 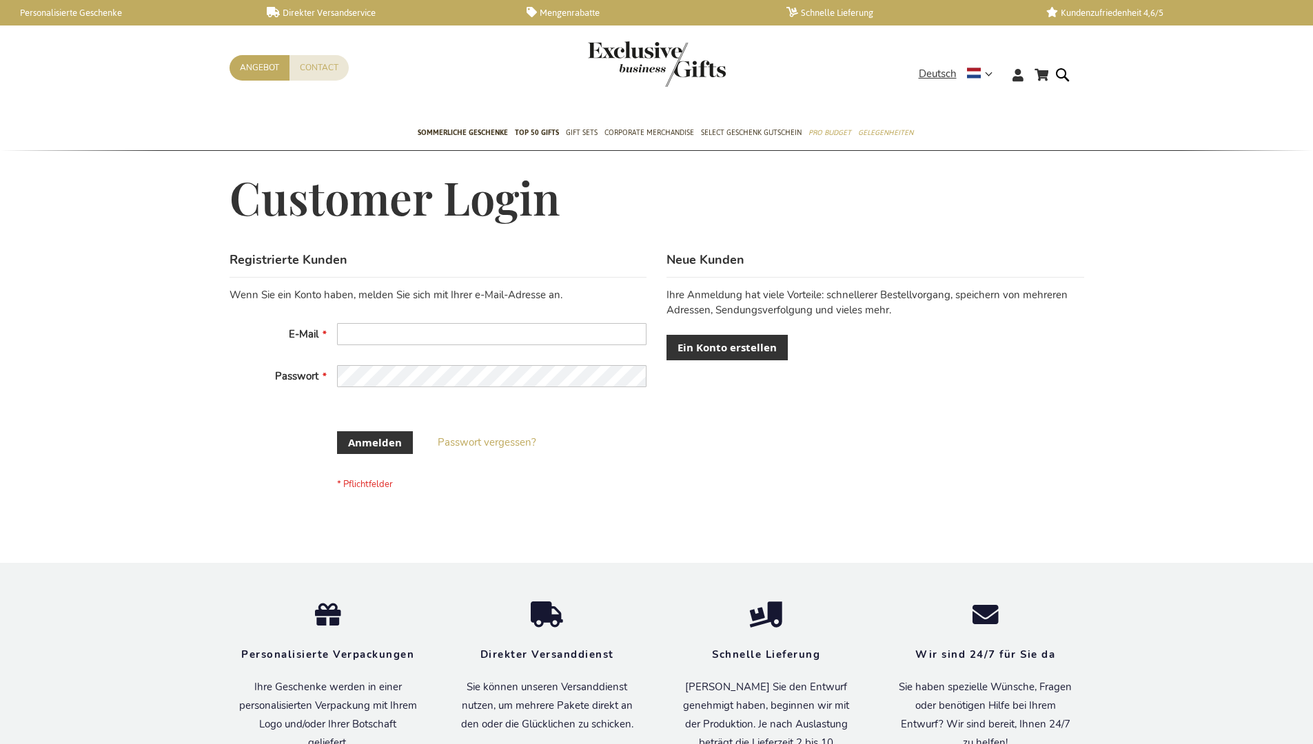 What do you see at coordinates (727, 347) in the screenshot?
I see `a: Ein Konto erstellen` at bounding box center [727, 347].